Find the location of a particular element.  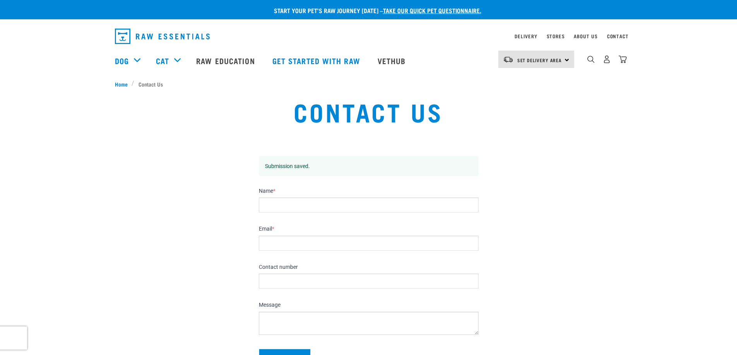

img: Raw Essentials Logo is located at coordinates (162, 36).